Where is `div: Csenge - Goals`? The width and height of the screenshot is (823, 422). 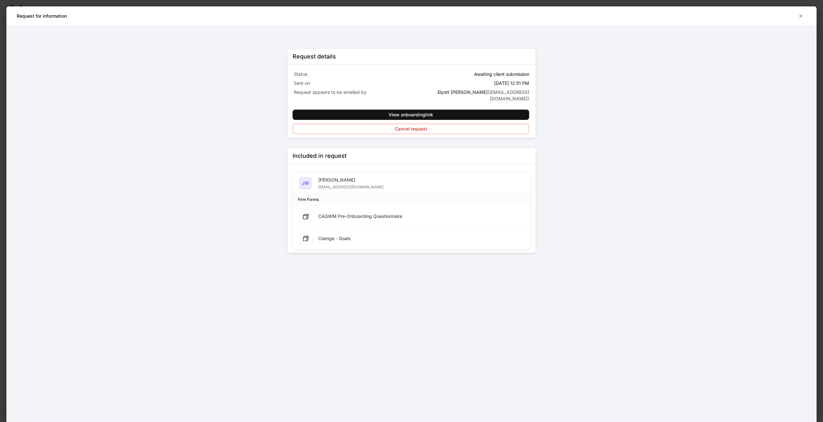
div: Csenge - Goals is located at coordinates (334, 239).